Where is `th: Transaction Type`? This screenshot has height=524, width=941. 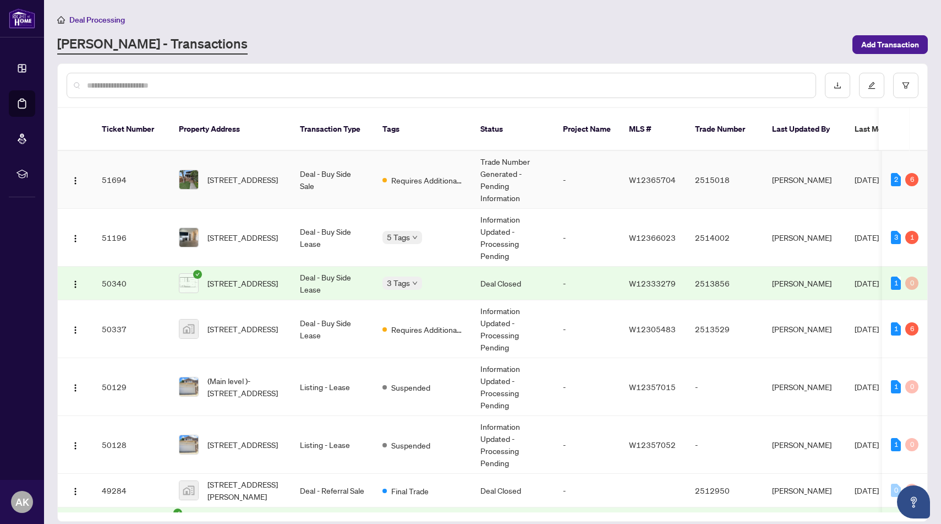
th: Transaction Type is located at coordinates (332, 129).